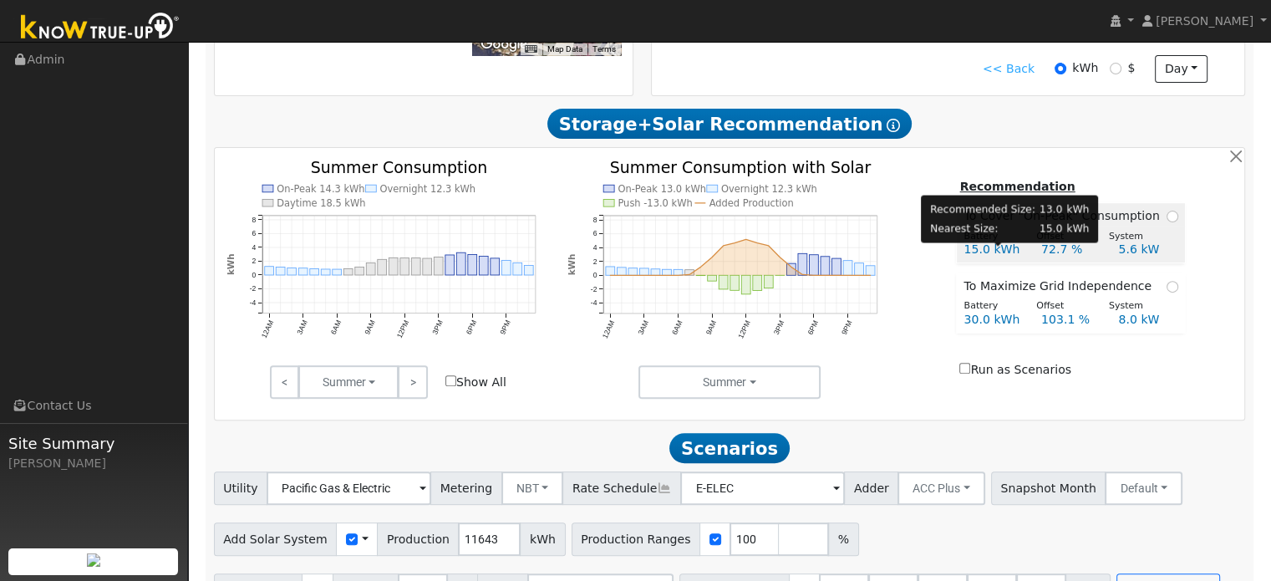 This screenshot has width=1271, height=581. I want to click on td: 13.0, so click(1051, 209).